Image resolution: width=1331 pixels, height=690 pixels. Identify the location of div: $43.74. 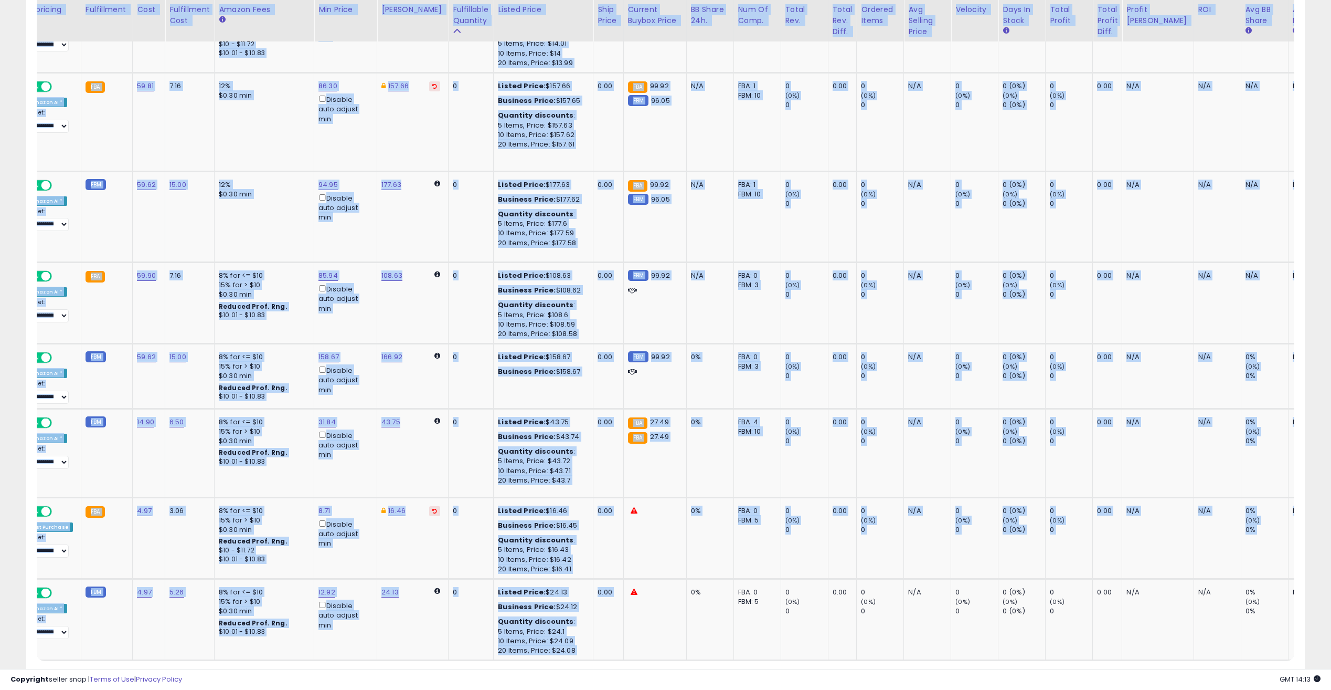
(542, 437).